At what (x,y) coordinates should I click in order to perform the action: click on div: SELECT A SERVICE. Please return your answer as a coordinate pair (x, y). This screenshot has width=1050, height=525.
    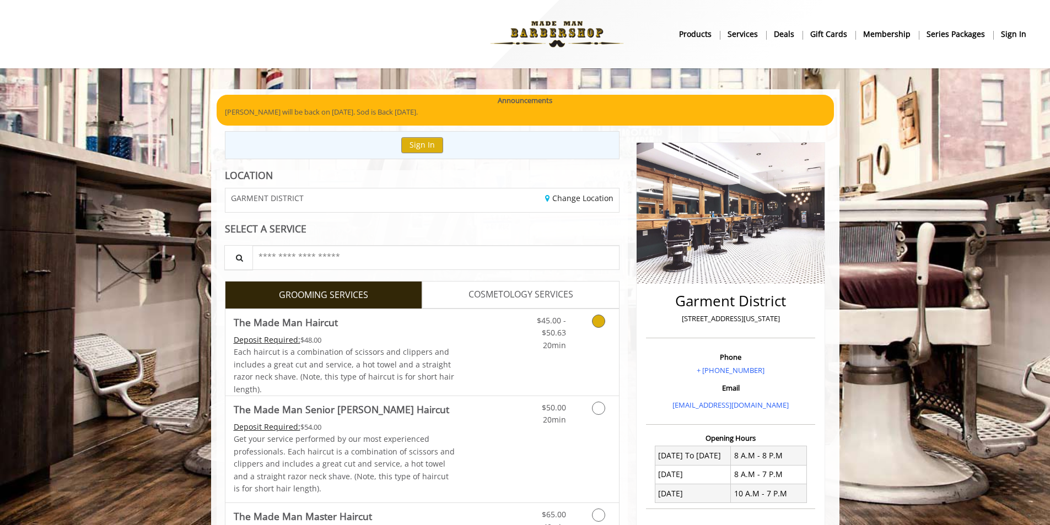
    Looking at the image, I should click on (422, 229).